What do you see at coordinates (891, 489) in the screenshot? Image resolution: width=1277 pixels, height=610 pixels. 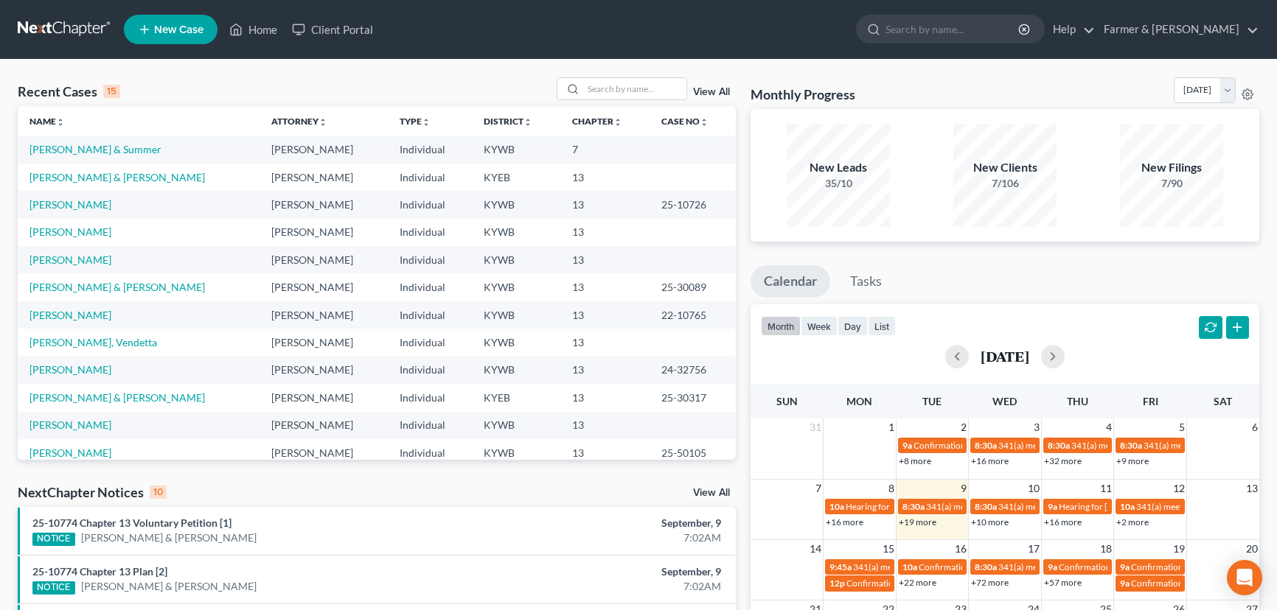 I see `span: 8` at bounding box center [891, 489].